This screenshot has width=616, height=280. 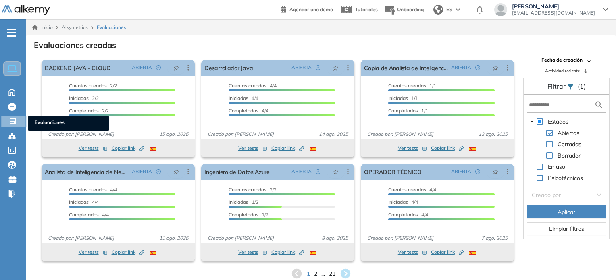 What do you see at coordinates (495, 238) in the screenshot?
I see `span: 7 ago. 2025` at bounding box center [495, 238].